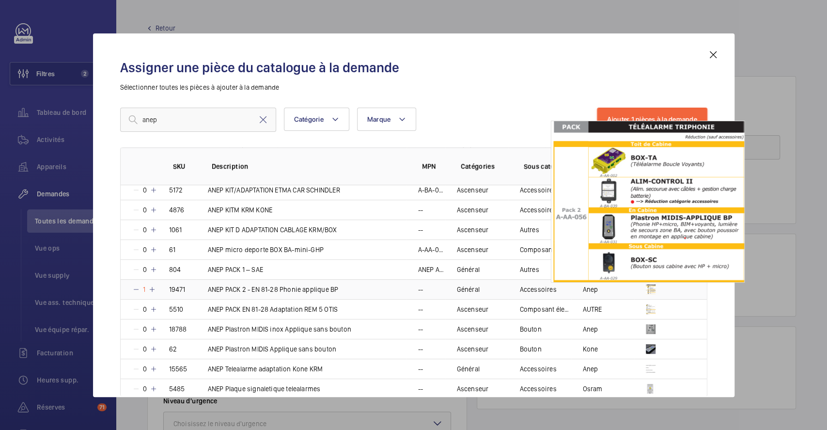 This screenshot has width=827, height=430. What do you see at coordinates (414, 67) in the screenshot?
I see `h2: Assigner une pièce du catalogue à la demande` at bounding box center [414, 67].